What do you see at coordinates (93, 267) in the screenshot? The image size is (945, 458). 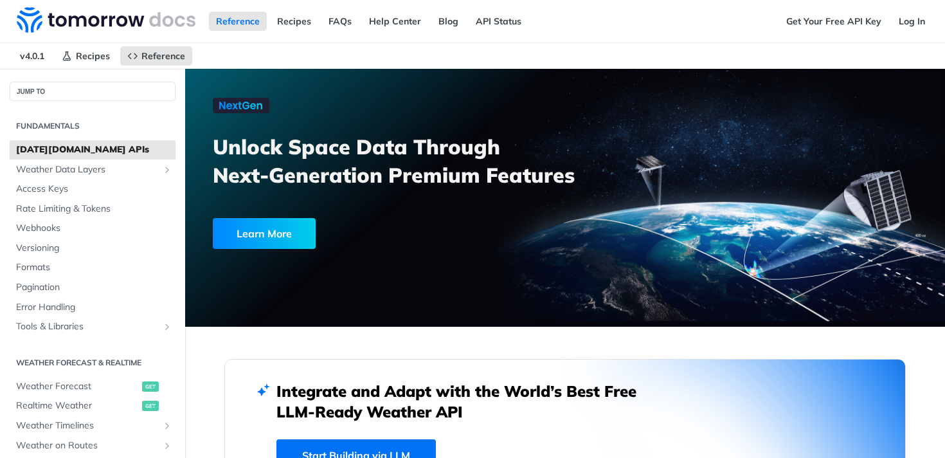 I see `a: Formats` at bounding box center [93, 267].